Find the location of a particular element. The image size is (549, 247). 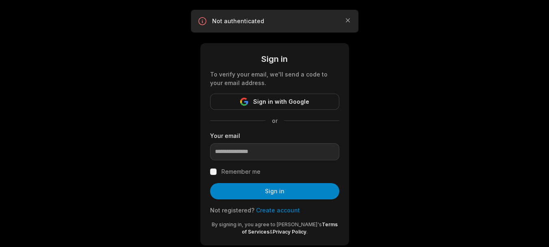

span: Sign in with Google is located at coordinates (281, 102).